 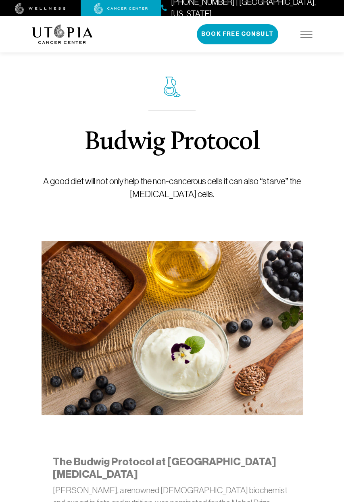 What do you see at coordinates (172, 328) in the screenshot?
I see `img: Budwig Protocol` at bounding box center [172, 328].